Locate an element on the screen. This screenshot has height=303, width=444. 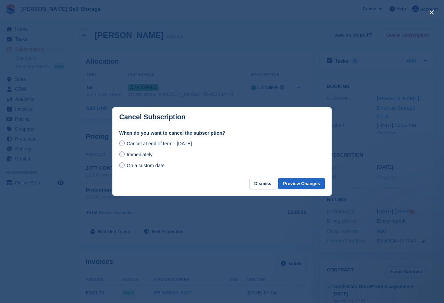
input: On a custom date is located at coordinates (122, 165).